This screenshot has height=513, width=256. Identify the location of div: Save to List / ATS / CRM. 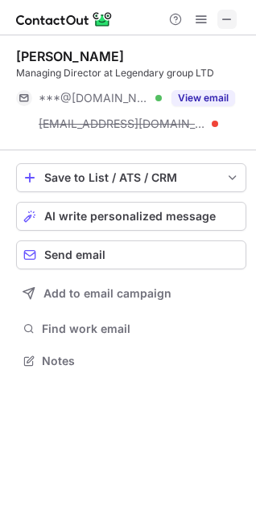
(131, 178).